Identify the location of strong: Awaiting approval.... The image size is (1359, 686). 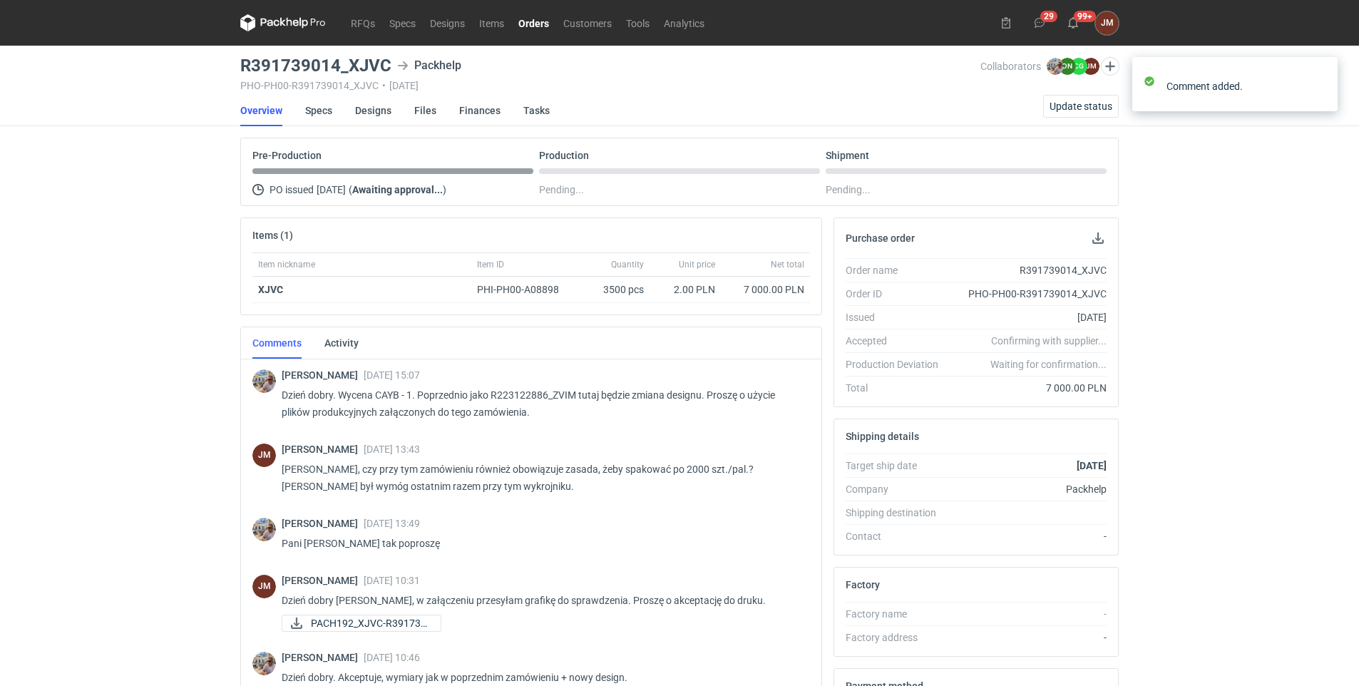
(397, 190).